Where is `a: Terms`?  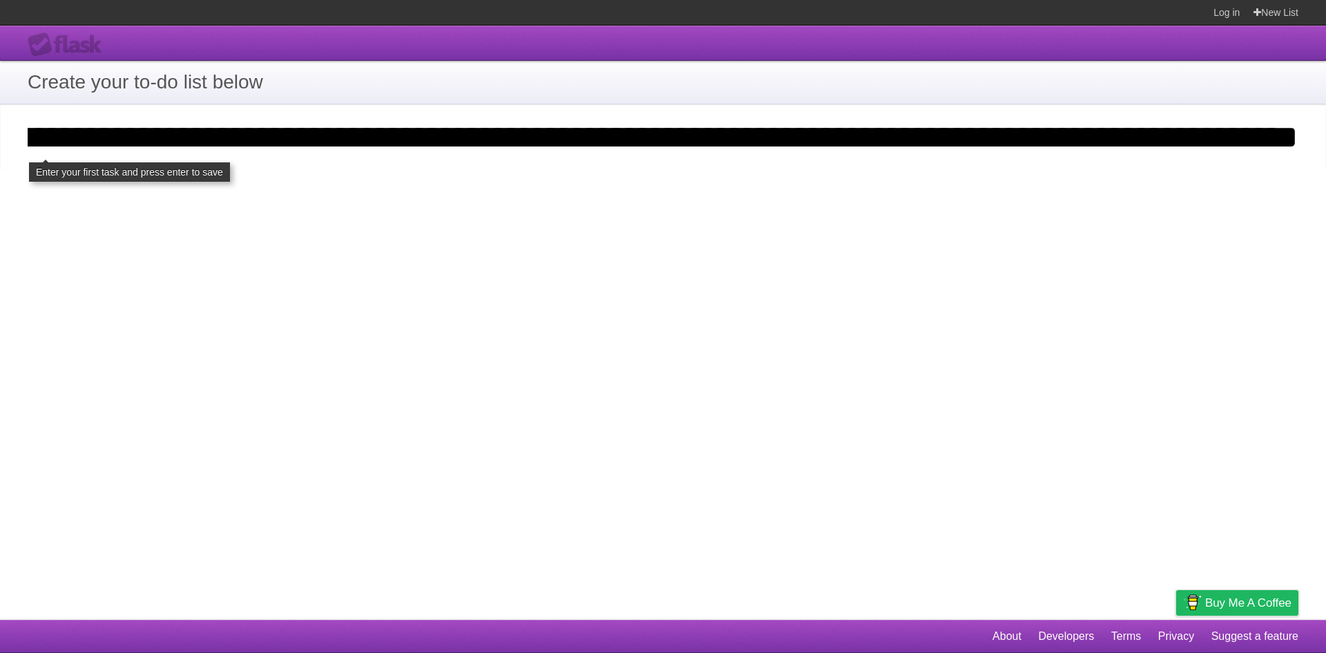
a: Terms is located at coordinates (1126, 636).